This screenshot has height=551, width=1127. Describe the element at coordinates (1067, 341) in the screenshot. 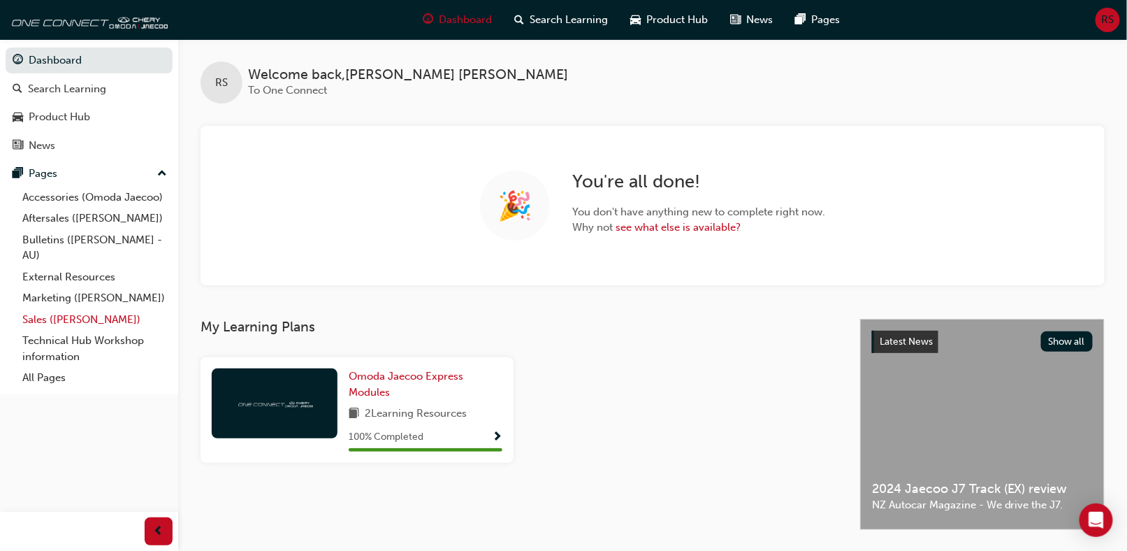

I see `button: Show all` at that location.